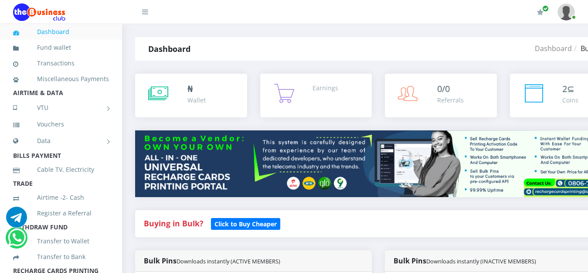  What do you see at coordinates (450, 100) in the screenshot?
I see `div: Referrals` at bounding box center [450, 100].